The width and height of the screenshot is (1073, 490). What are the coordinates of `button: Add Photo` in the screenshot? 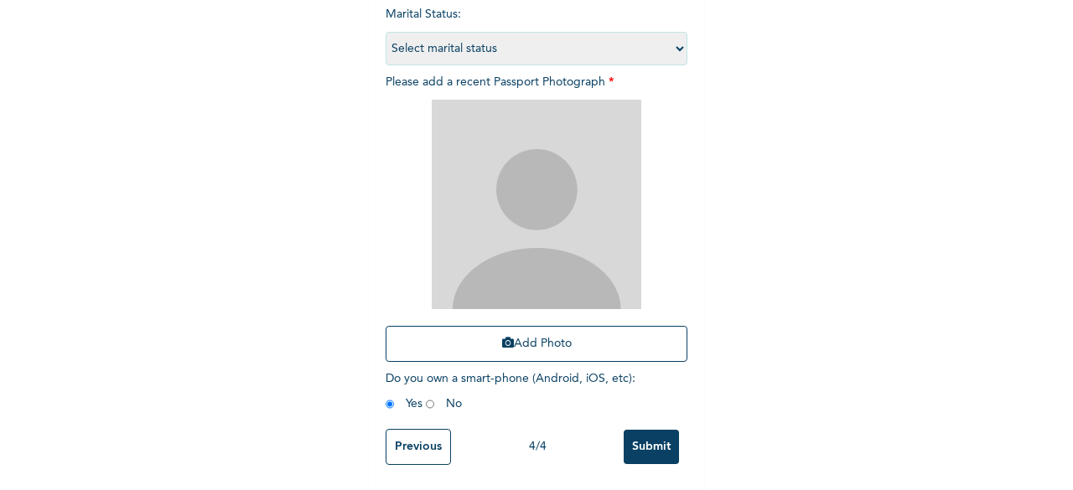 It's located at (536, 344).